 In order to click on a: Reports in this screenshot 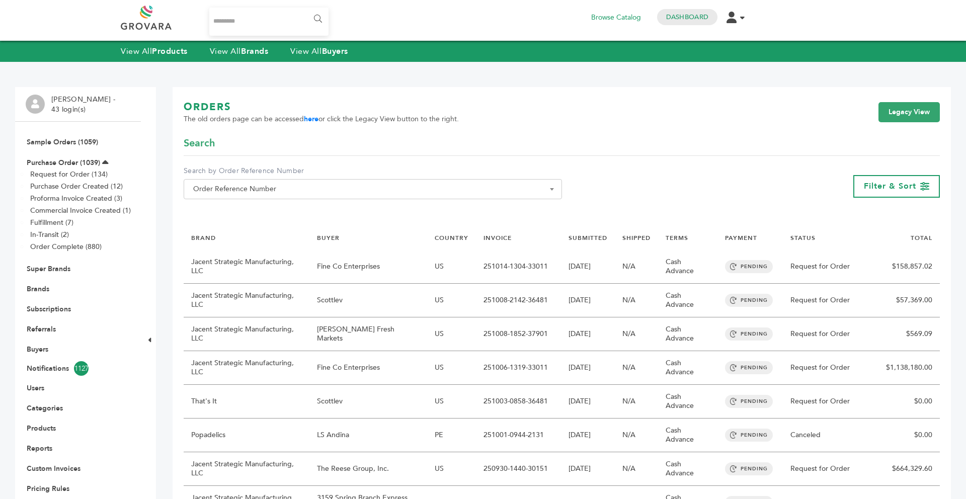, I will do `click(39, 448)`.